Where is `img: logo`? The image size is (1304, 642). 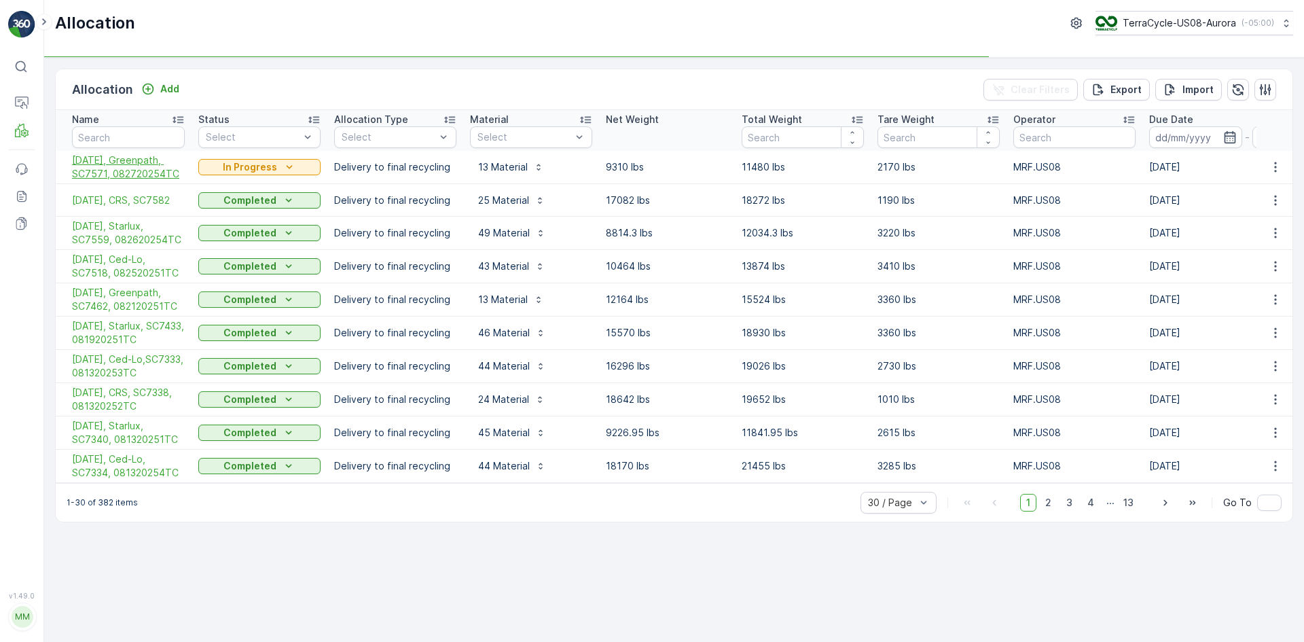
img: logo is located at coordinates (22, 24).